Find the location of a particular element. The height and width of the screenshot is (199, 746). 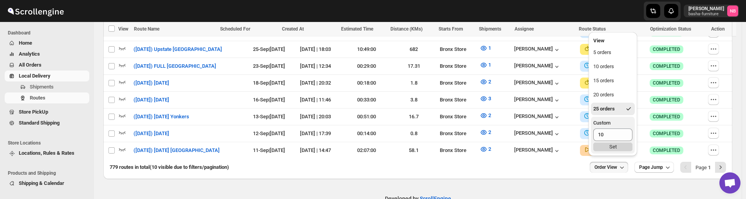

p: basha-furniture is located at coordinates (706, 14).